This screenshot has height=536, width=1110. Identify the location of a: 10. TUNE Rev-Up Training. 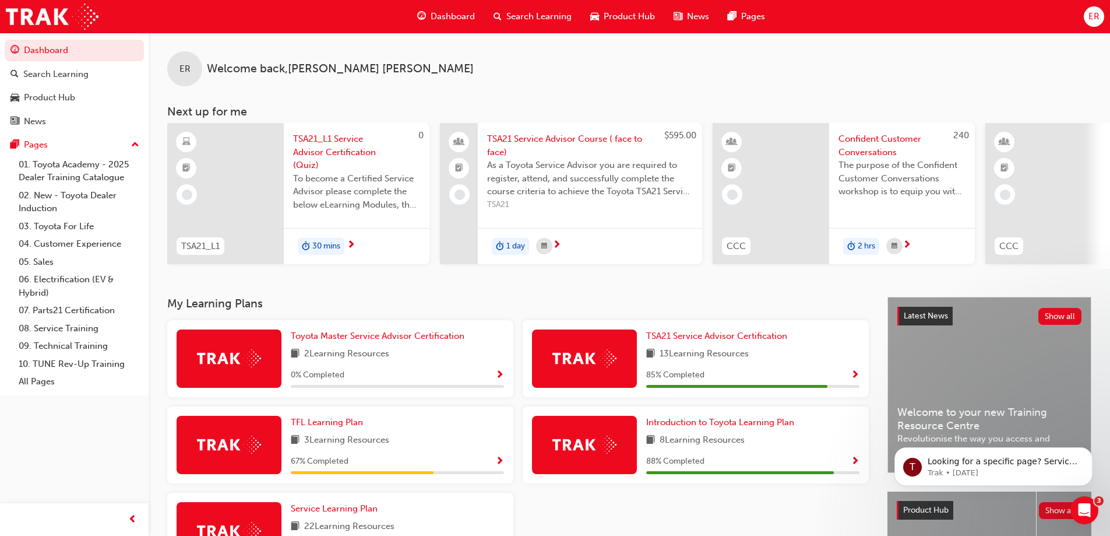
(79, 364).